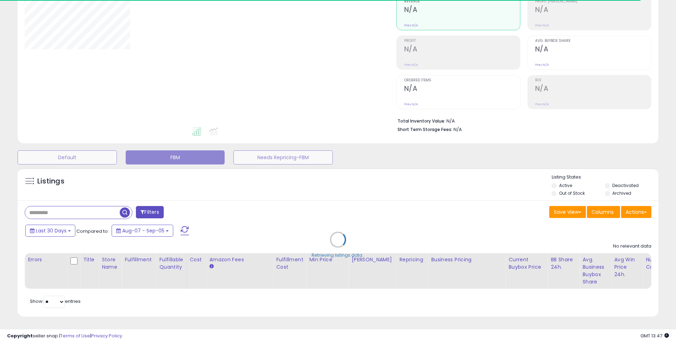 The height and width of the screenshot is (343, 676). Describe the element at coordinates (458, 129) in the screenshot. I see `span: N/A` at that location.